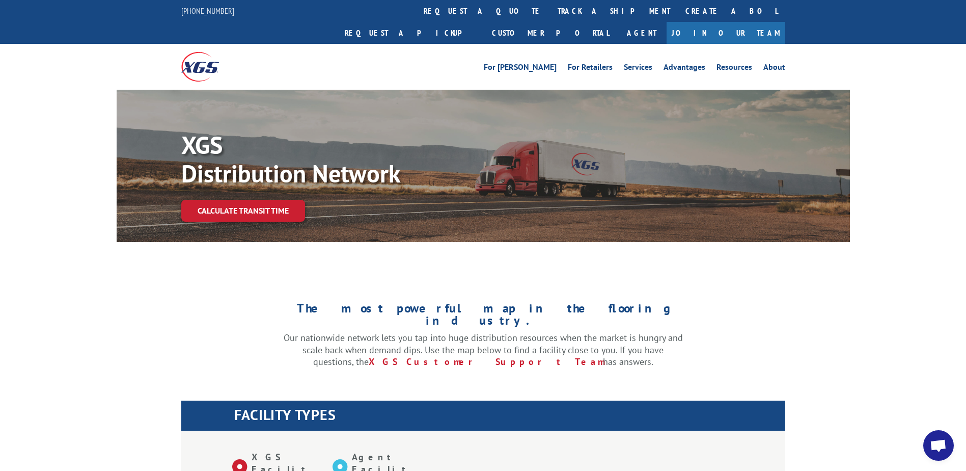 This screenshot has width=966, height=471. What do you see at coordinates (483, 349) in the screenshot?
I see `p: Our nationwide network lets you tap into huge distribution resources when the market is hungry an...` at bounding box center [483, 349].